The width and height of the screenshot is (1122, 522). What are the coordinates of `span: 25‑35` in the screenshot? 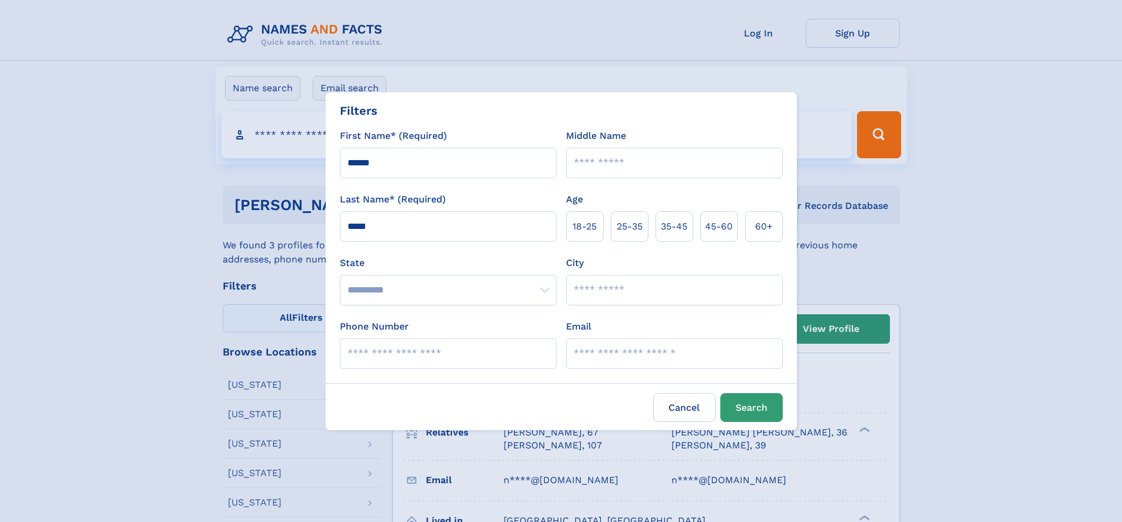 It's located at (630, 227).